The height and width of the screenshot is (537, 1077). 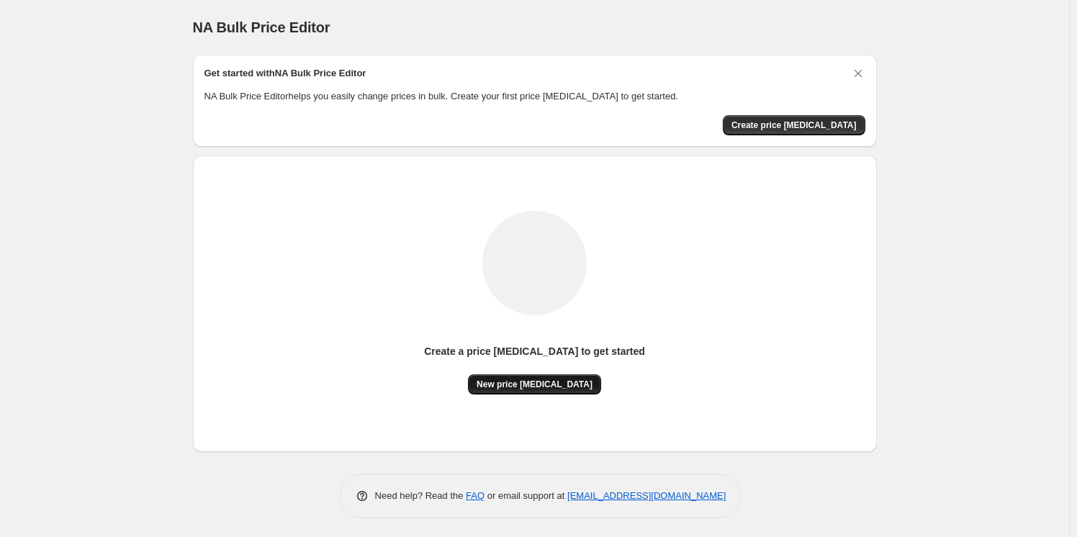 I want to click on button: Dismiss card, so click(x=858, y=73).